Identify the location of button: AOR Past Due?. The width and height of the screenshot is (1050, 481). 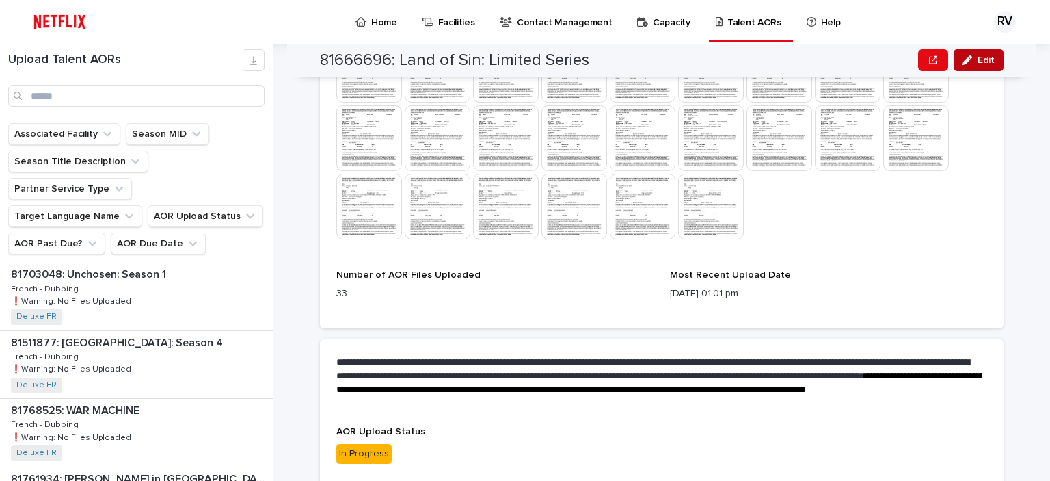
(57, 243).